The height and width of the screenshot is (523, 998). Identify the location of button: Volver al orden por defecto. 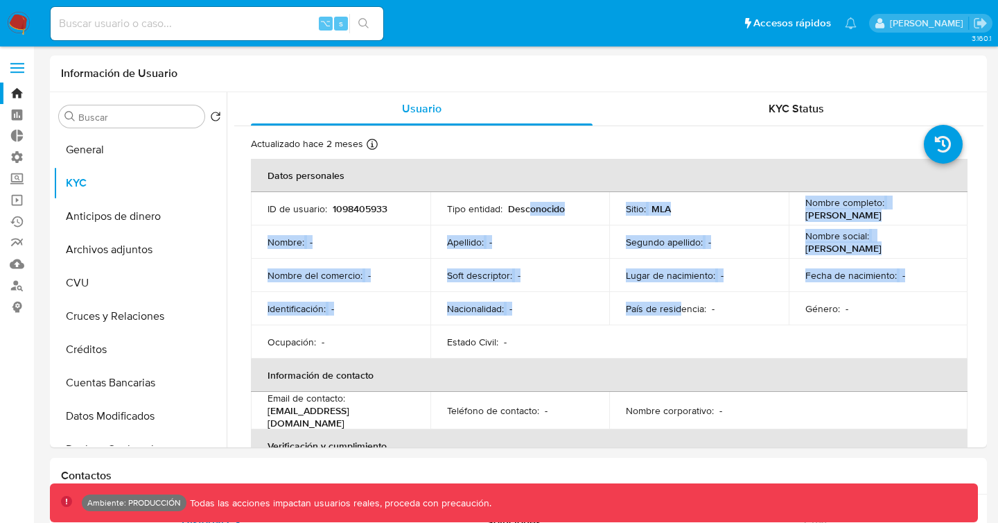
(216, 119).